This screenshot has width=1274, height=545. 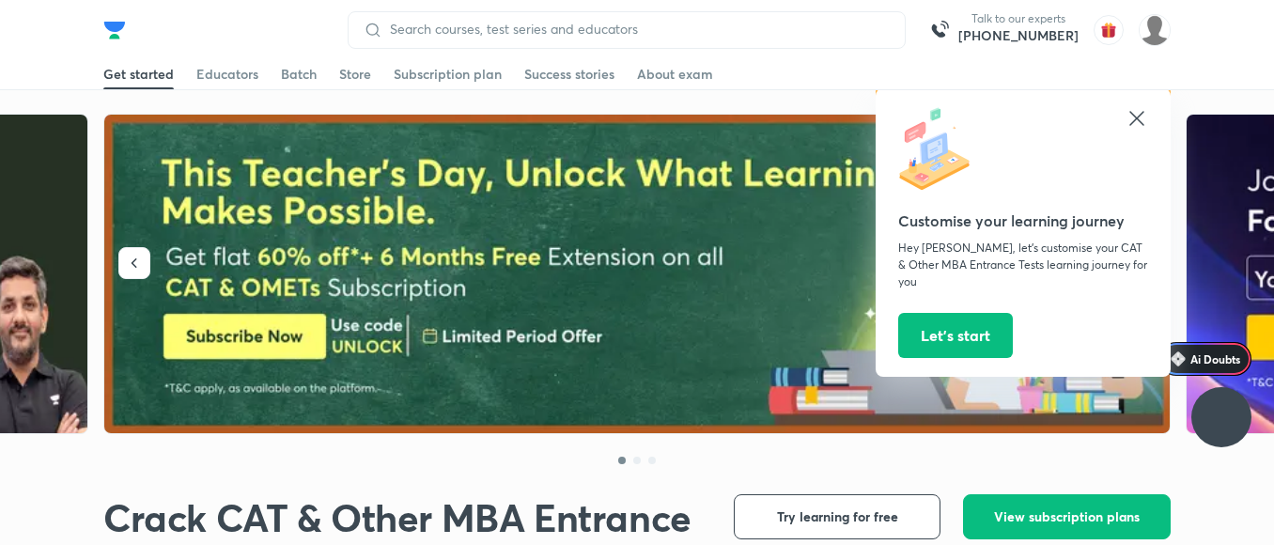 I want to click on span: View subscription plans, so click(x=1067, y=517).